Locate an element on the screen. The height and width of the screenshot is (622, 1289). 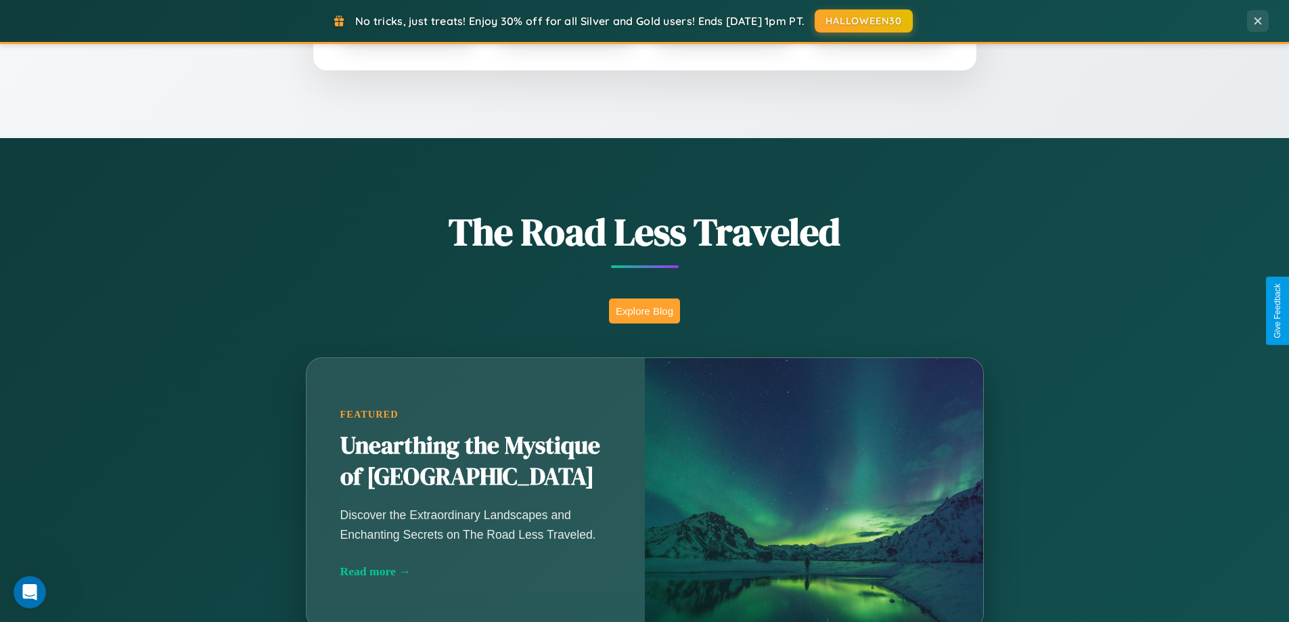
div: Featured is located at coordinates (476, 414).